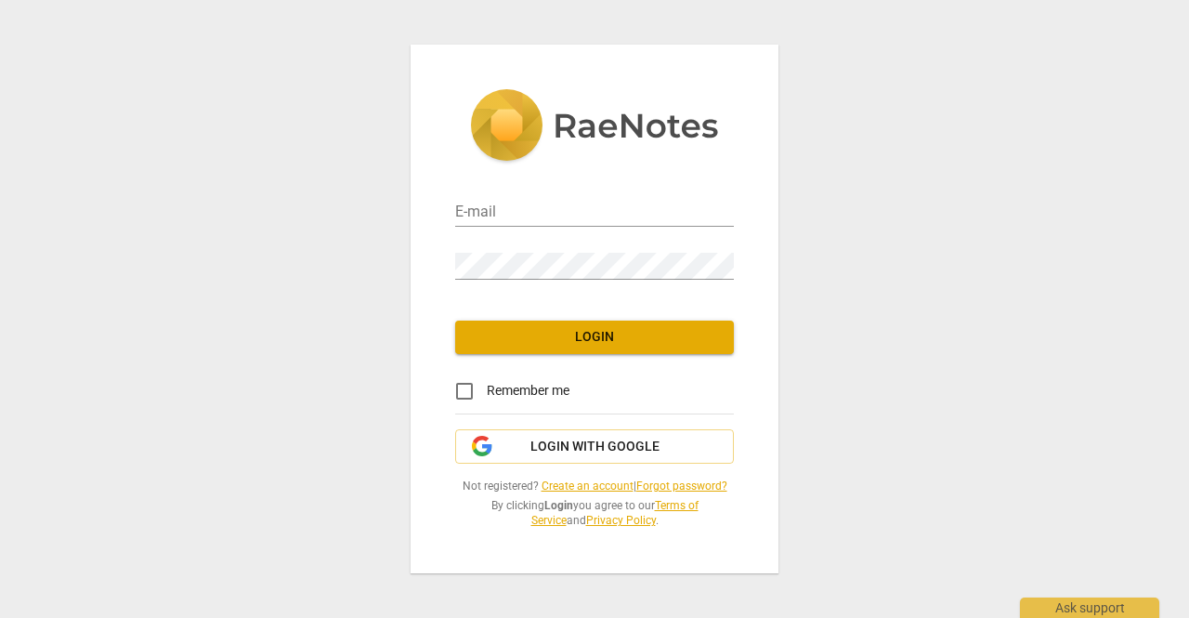  Describe the element at coordinates (528, 390) in the screenshot. I see `span: Remember me` at that location.